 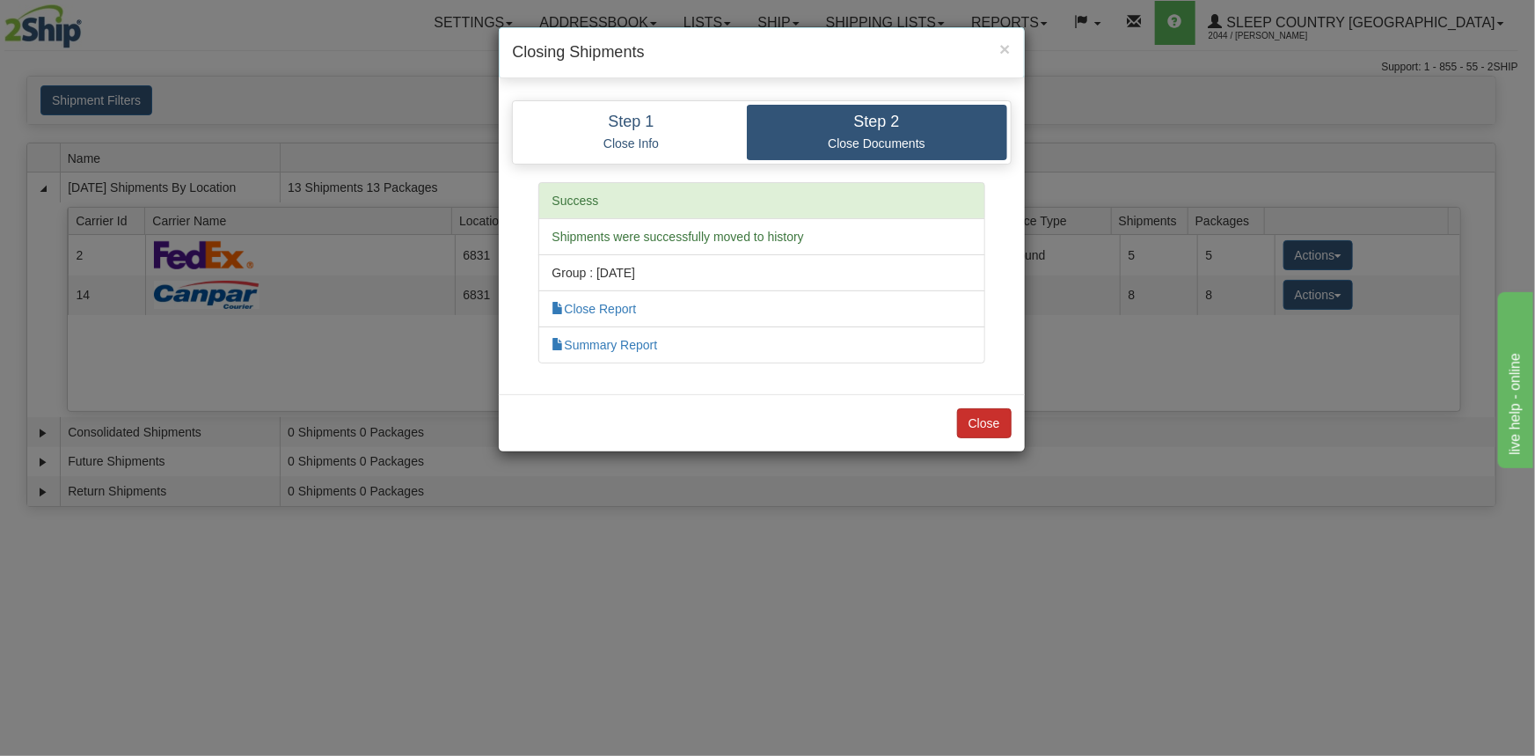 I want to click on li: Success, so click(x=762, y=201).